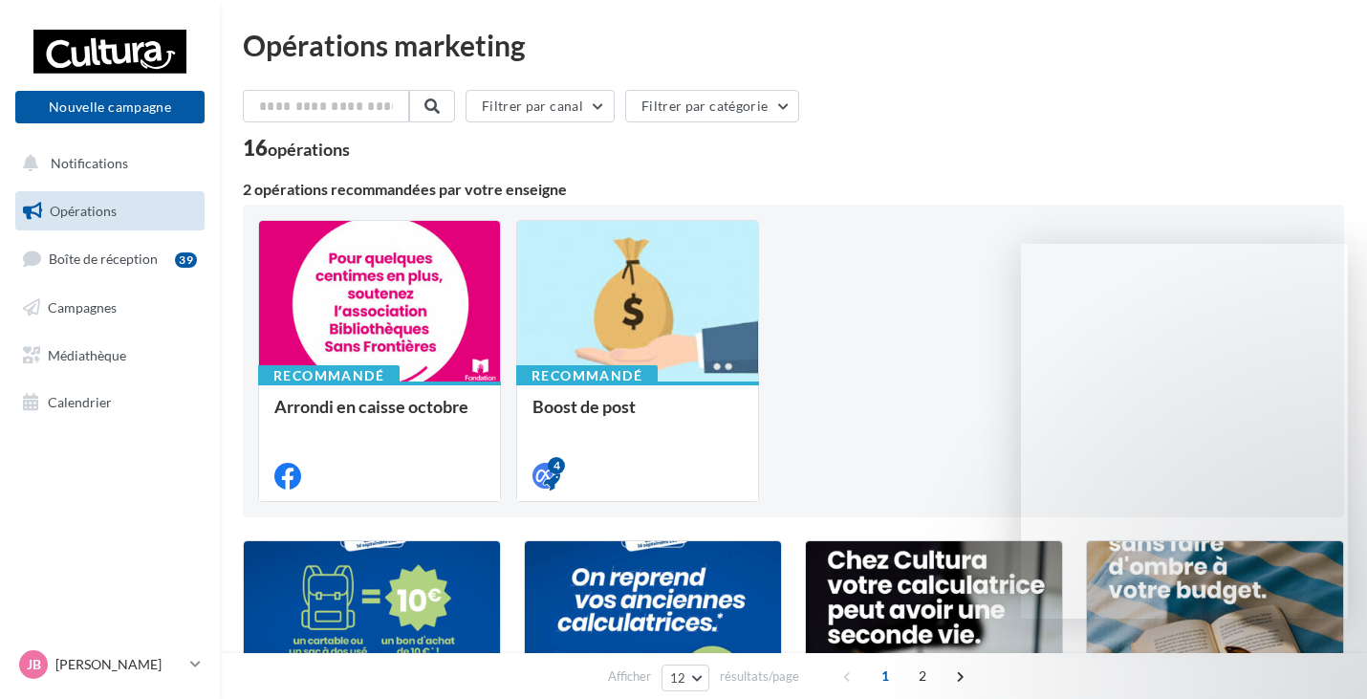  What do you see at coordinates (556, 465) in the screenshot?
I see `div: 4` at bounding box center [556, 465].